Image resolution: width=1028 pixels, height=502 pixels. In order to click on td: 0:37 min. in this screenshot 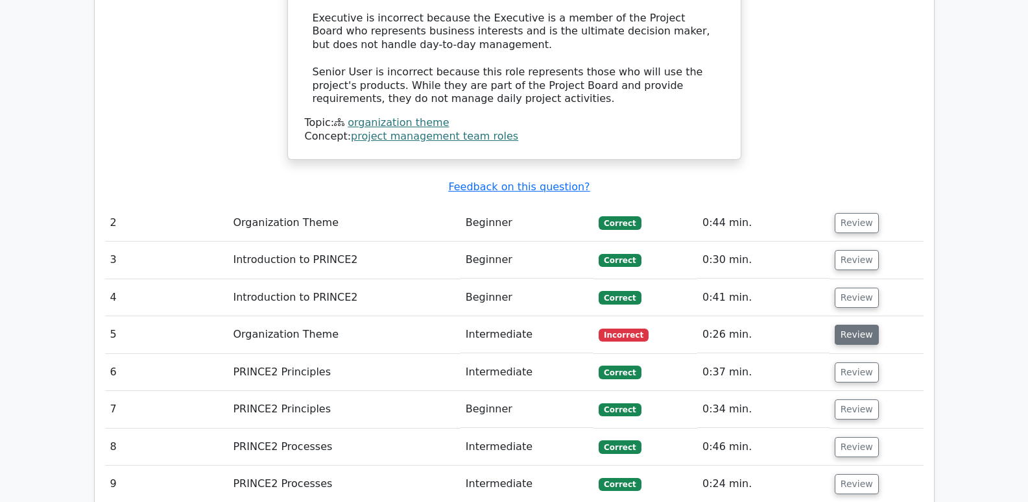, I will do `click(764, 372)`.